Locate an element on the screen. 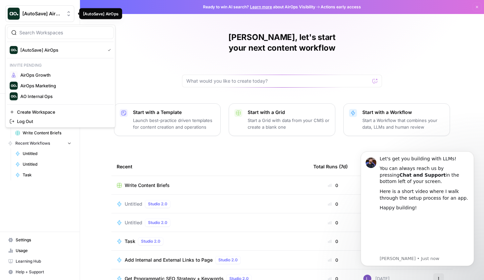  span: AirOps Marketing is located at coordinates (64, 86).